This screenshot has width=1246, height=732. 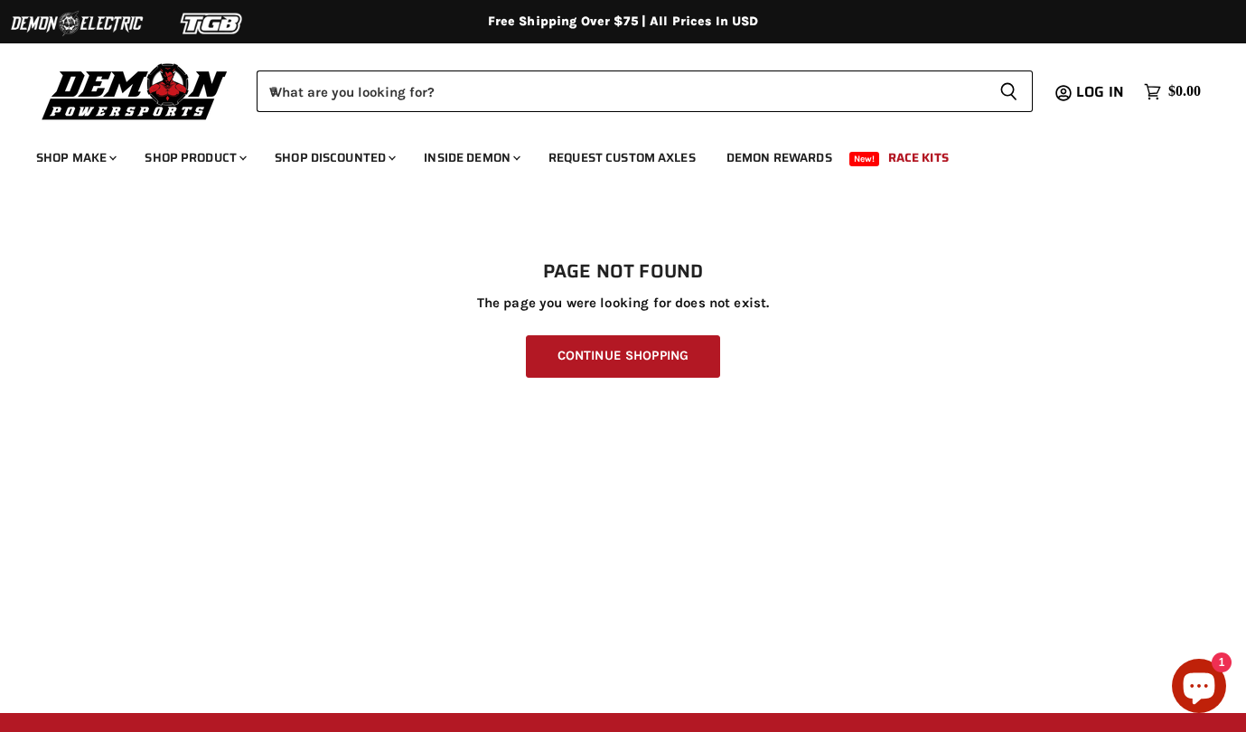 What do you see at coordinates (1099, 91) in the screenshot?
I see `span: Log in` at bounding box center [1099, 91].